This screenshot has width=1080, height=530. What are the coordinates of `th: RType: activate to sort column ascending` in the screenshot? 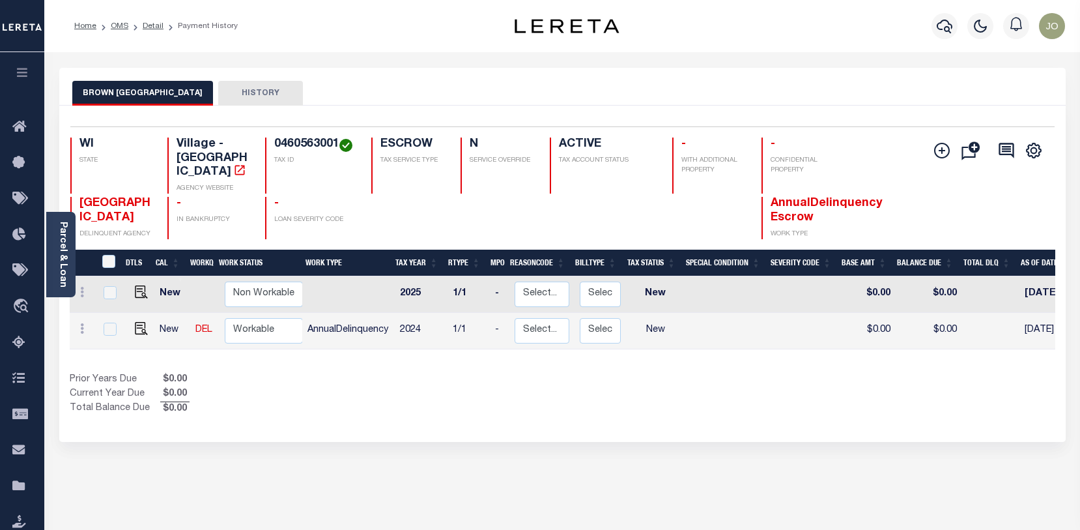 It's located at (464, 263).